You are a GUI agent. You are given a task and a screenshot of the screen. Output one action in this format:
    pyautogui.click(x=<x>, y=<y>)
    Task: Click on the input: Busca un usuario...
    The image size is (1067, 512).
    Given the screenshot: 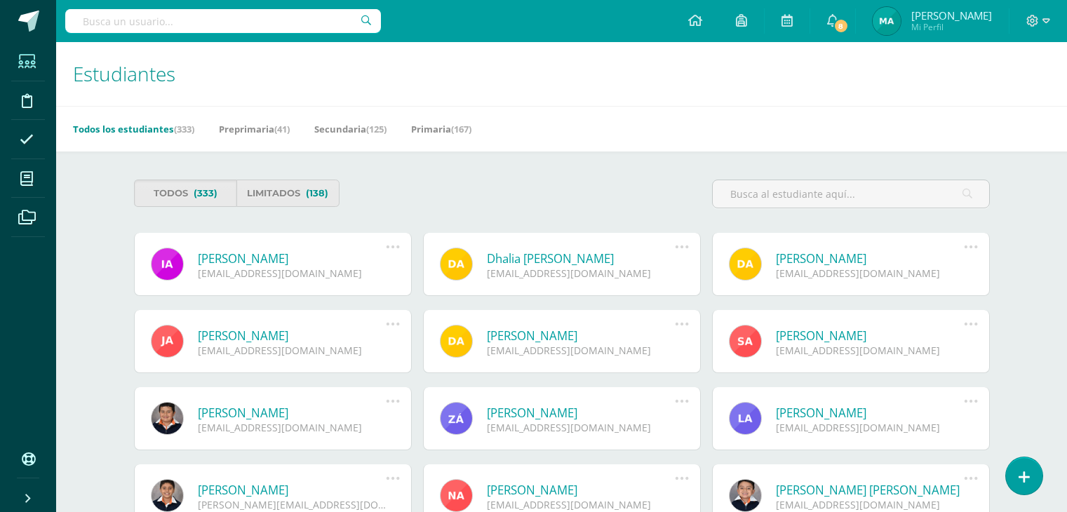 What is the action you would take?
    pyautogui.click(x=223, y=21)
    